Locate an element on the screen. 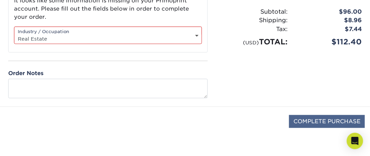 The width and height of the screenshot is (370, 156). div: Subtotal: is located at coordinates (256, 12).